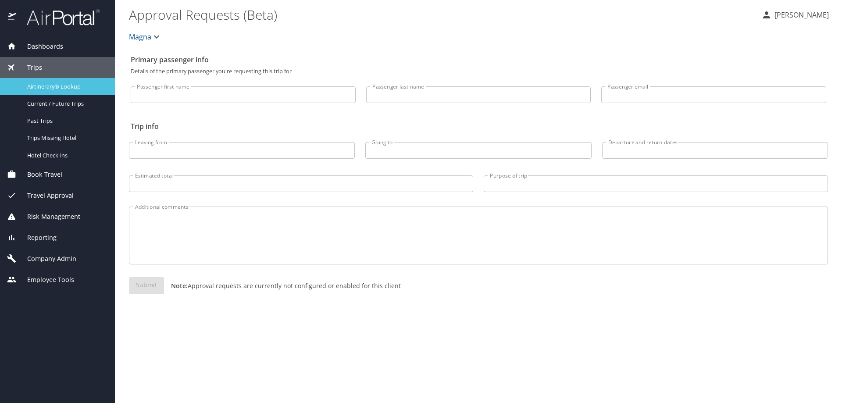 The height and width of the screenshot is (403, 842). I want to click on span: Current / Future Trips, so click(66, 103).